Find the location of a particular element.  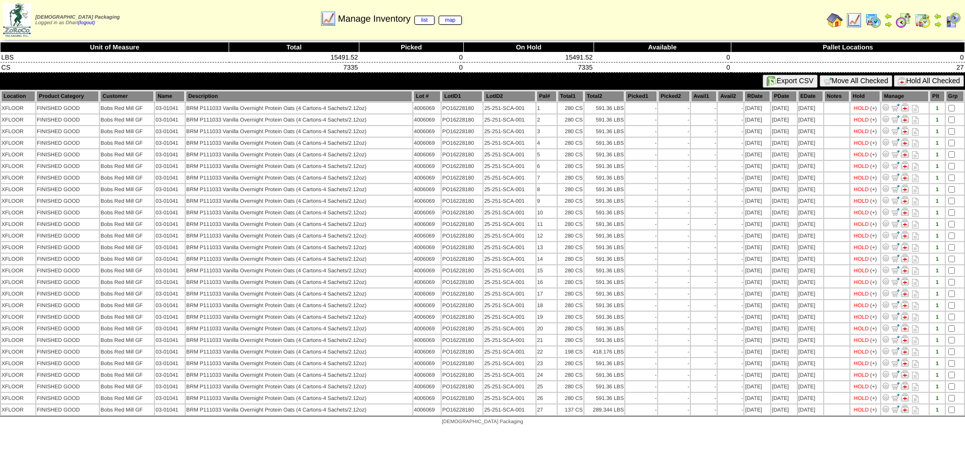

img: calendarcustomer.gif is located at coordinates (952, 20).